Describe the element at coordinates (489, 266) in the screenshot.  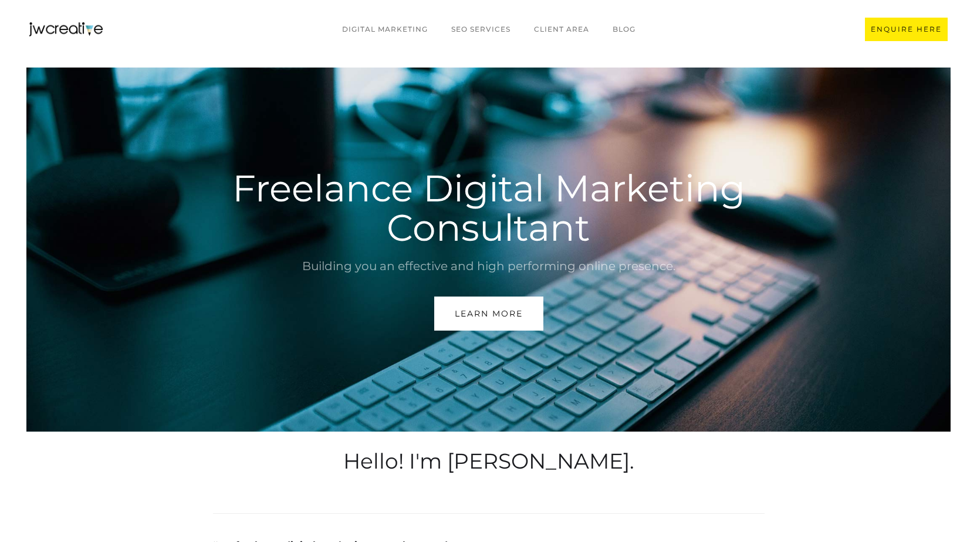
I see `div: Building you an effective and high performing online presence.` at that location.